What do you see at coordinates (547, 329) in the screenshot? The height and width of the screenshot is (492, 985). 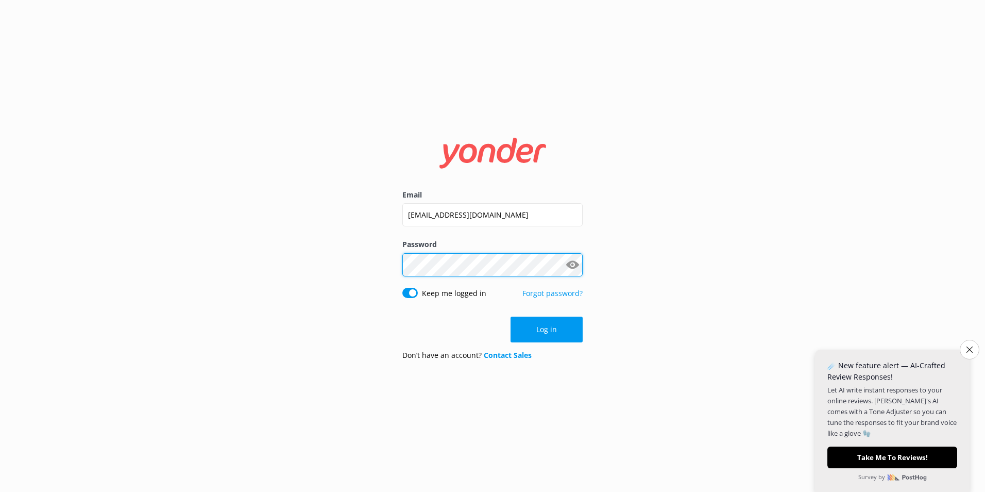 I see `button: Log in` at bounding box center [547, 329].